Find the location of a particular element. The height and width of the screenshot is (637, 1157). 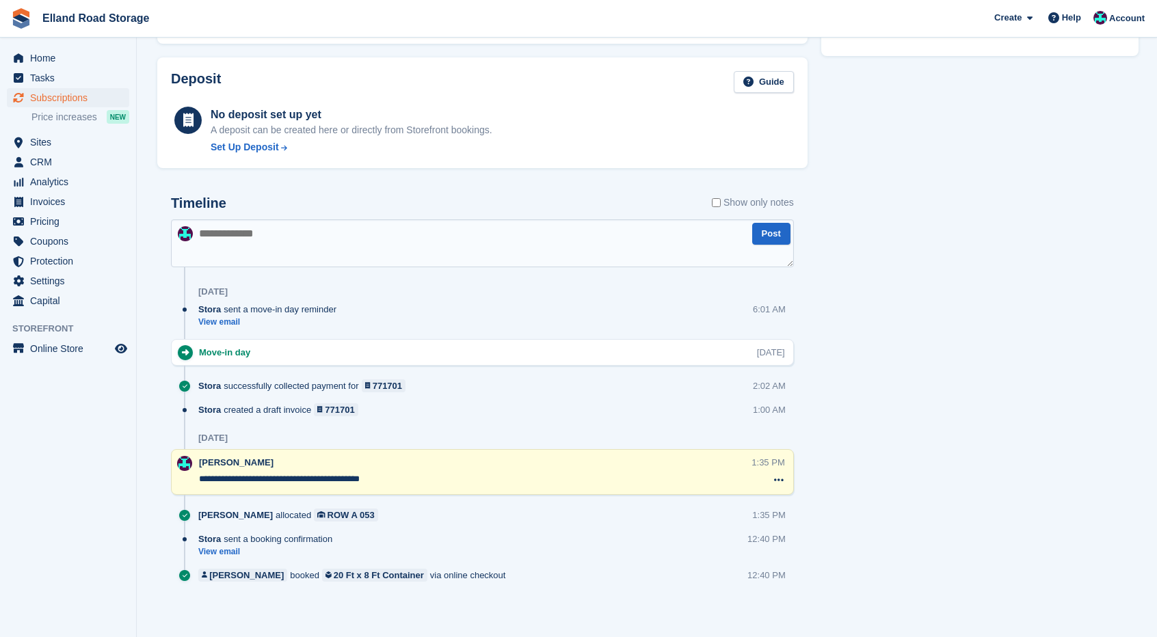

div: sent a booking confirmation is located at coordinates (269, 539).